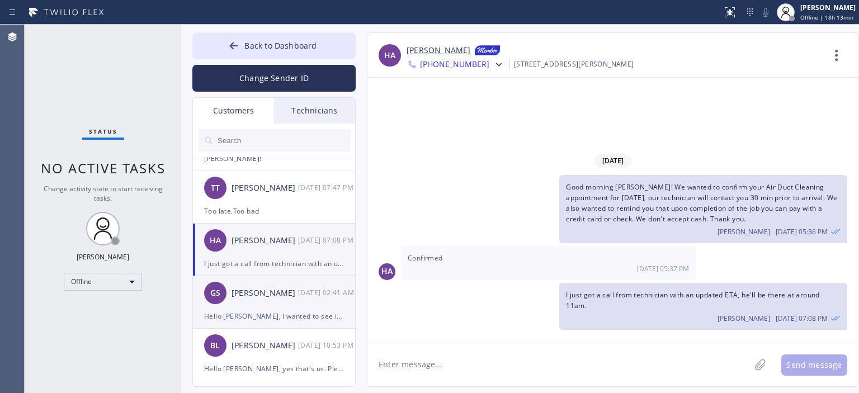  Describe the element at coordinates (765, 12) in the screenshot. I see `button: Mute` at that location.